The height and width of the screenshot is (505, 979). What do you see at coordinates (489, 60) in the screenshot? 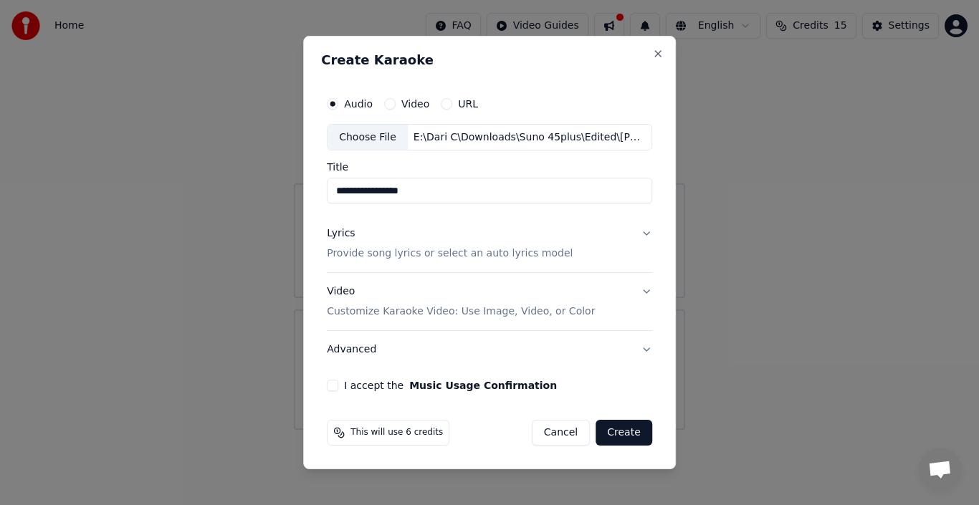
I see `h2: Create Karaoke` at bounding box center [489, 60].